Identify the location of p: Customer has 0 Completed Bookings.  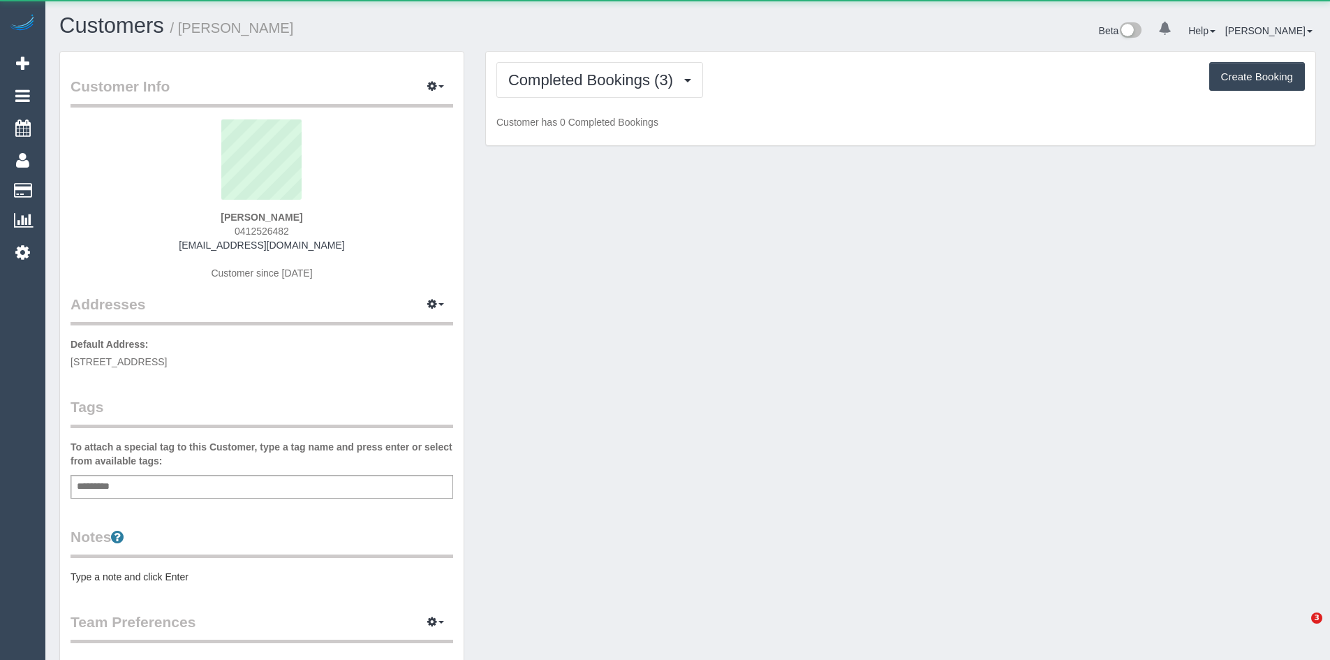
(900, 122).